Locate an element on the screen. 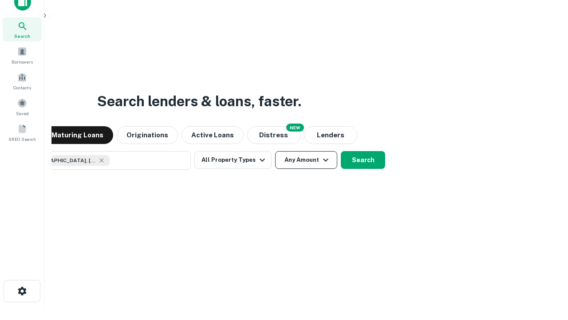  h3: Search lenders & loans, faster. is located at coordinates (199, 101).